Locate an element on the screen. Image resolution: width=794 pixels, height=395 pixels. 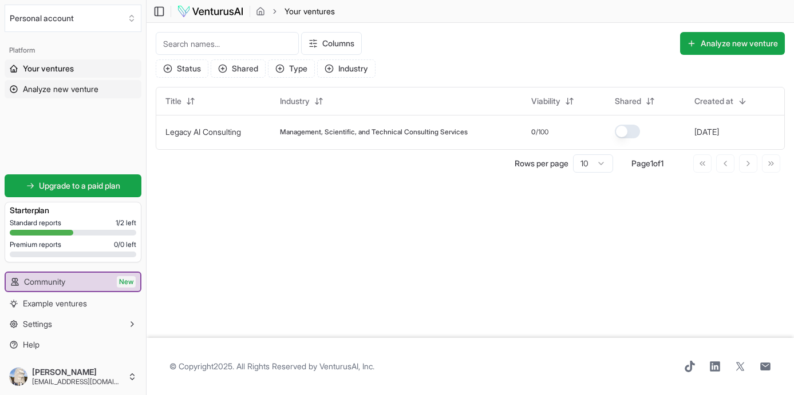
span: Shared is located at coordinates (628, 101).